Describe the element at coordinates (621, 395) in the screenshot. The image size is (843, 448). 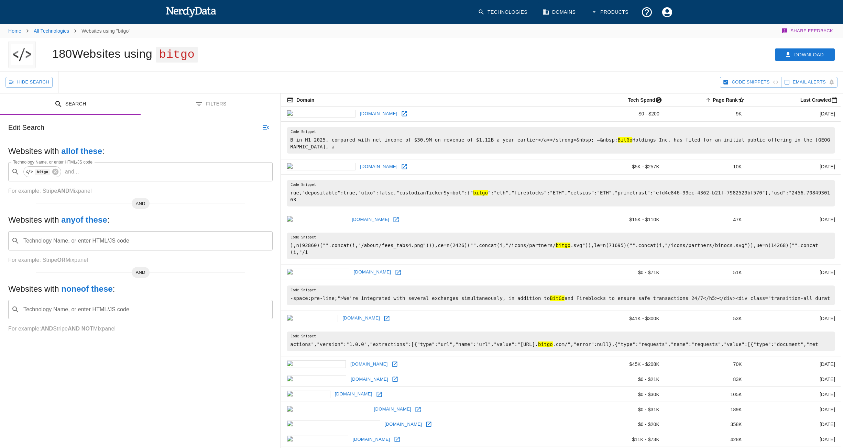
I see `td: $0 - $30K` at that location.